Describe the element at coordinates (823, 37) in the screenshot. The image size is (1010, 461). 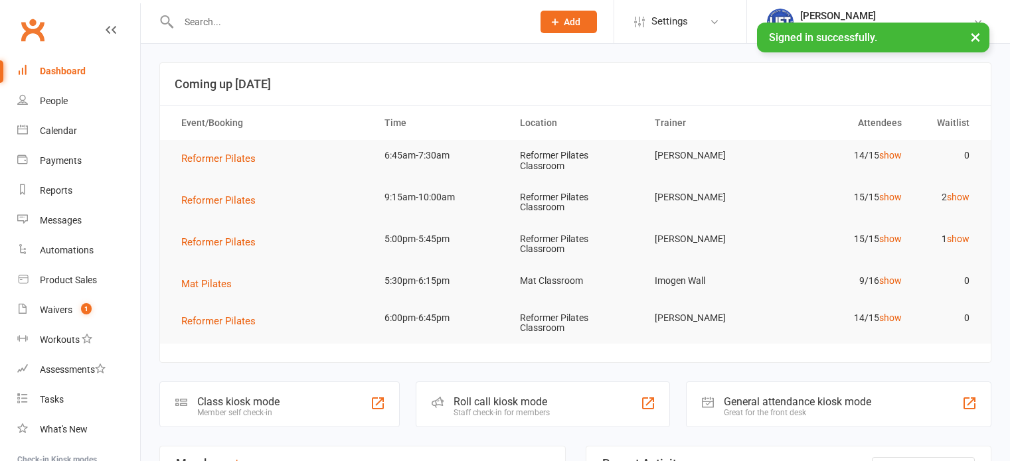
I see `span: Signed in successfully.` at that location.